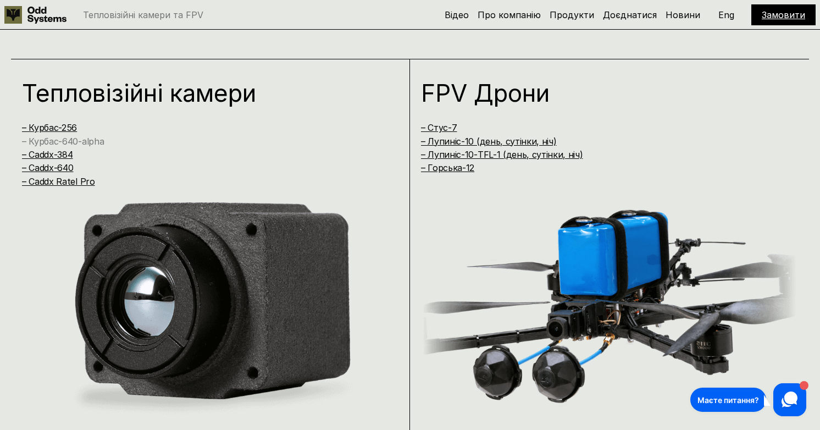  I want to click on a: Продукти, so click(572, 15).